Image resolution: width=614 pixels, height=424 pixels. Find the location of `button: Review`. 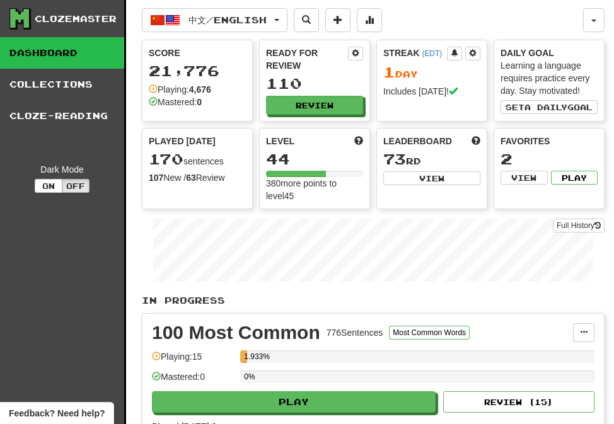

button: Review is located at coordinates (314, 105).